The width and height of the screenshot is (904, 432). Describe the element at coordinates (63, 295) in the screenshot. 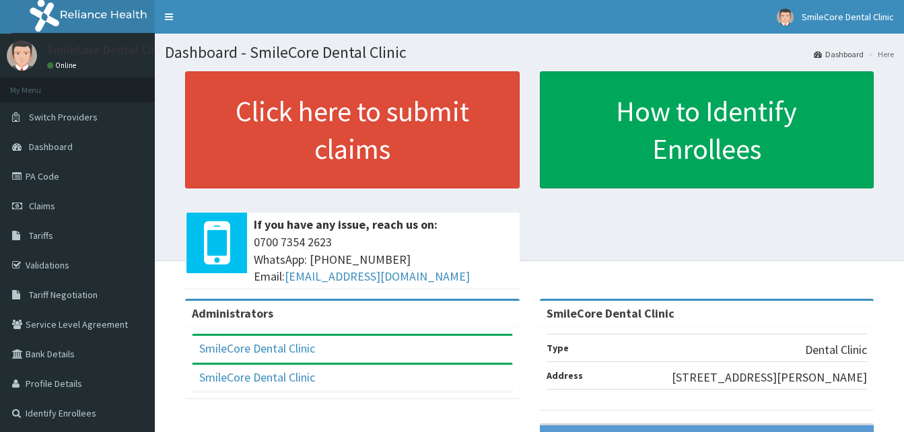

I see `span: Tariff Negotiation` at that location.